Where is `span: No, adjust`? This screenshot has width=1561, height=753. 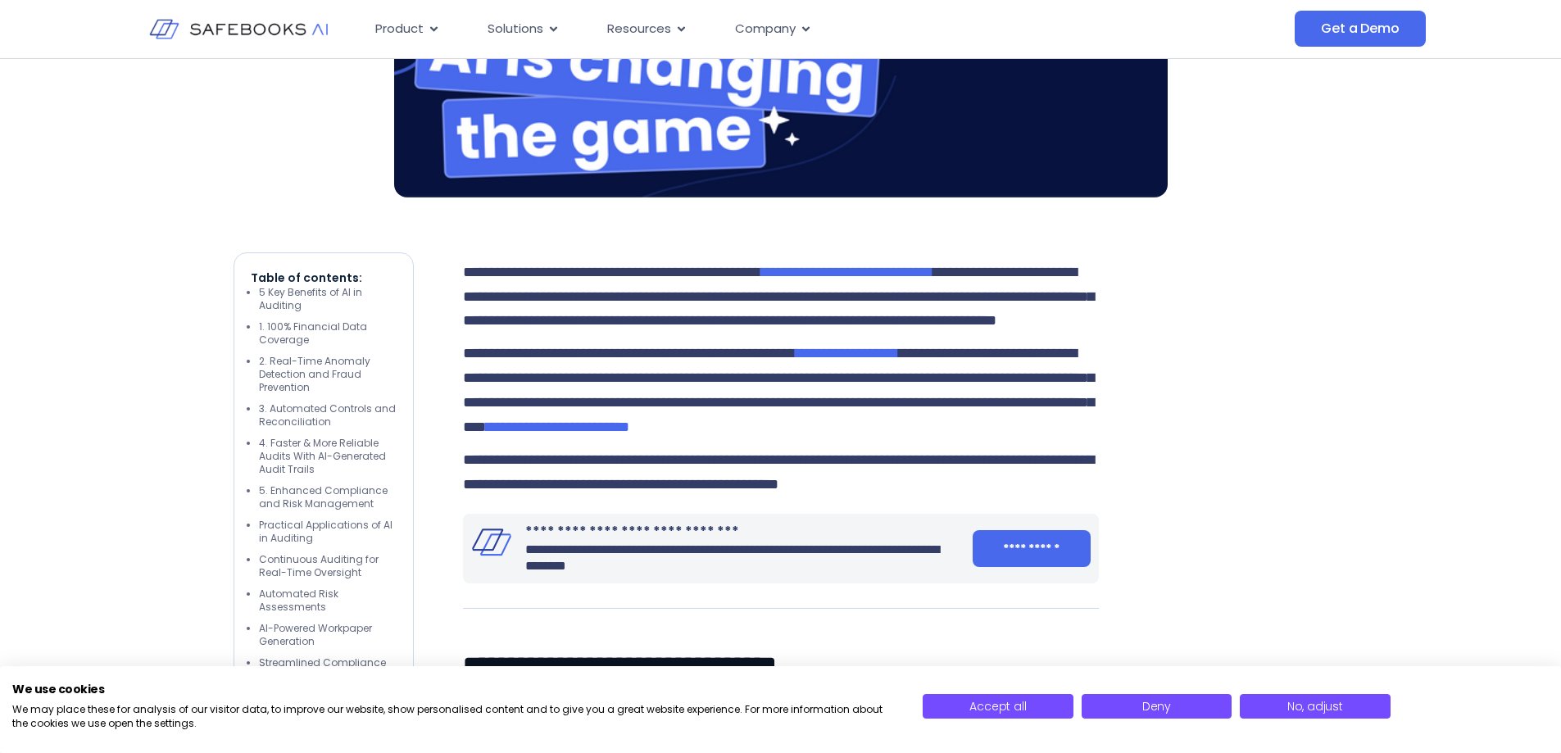 span: No, adjust is located at coordinates (1315, 706).